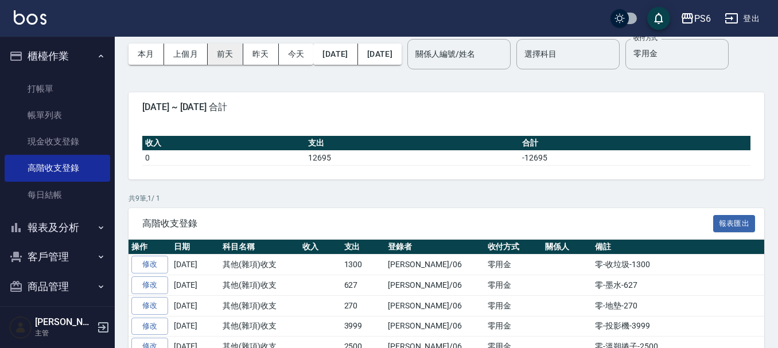 The height and width of the screenshot is (348, 778). I want to click on th: 收付方式, so click(514, 247).